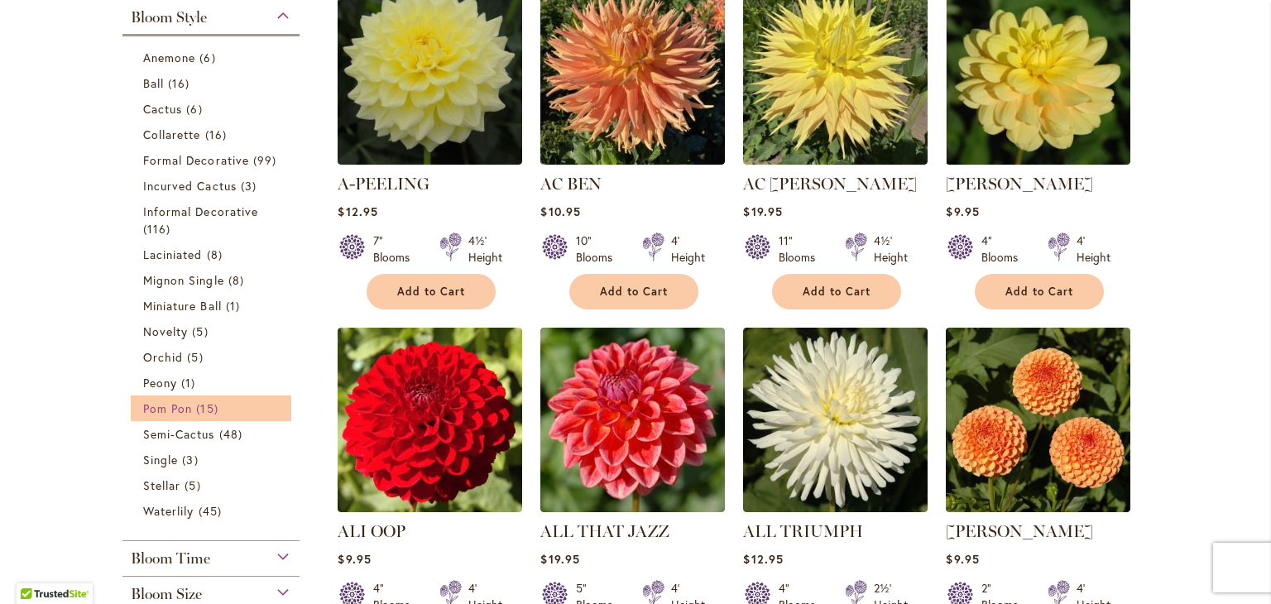 The image size is (1271, 604). I want to click on a: Cactus 6, so click(213, 108).